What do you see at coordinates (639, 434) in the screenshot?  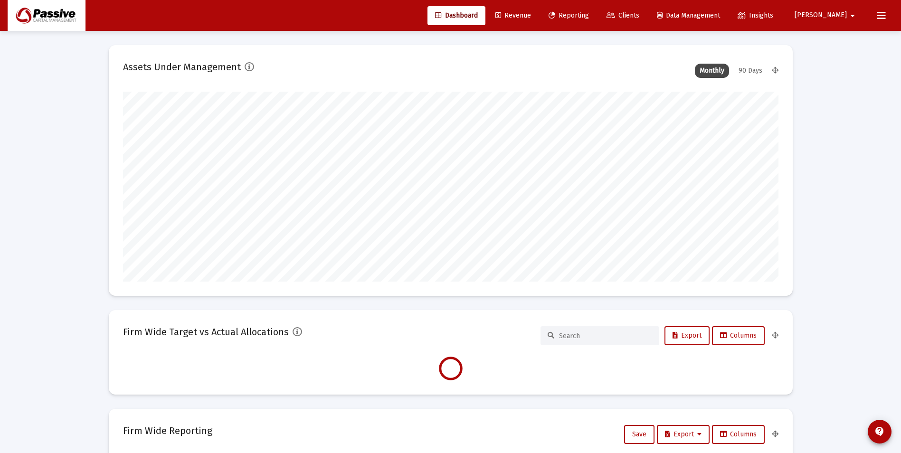 I see `span: Save` at bounding box center [639, 434].